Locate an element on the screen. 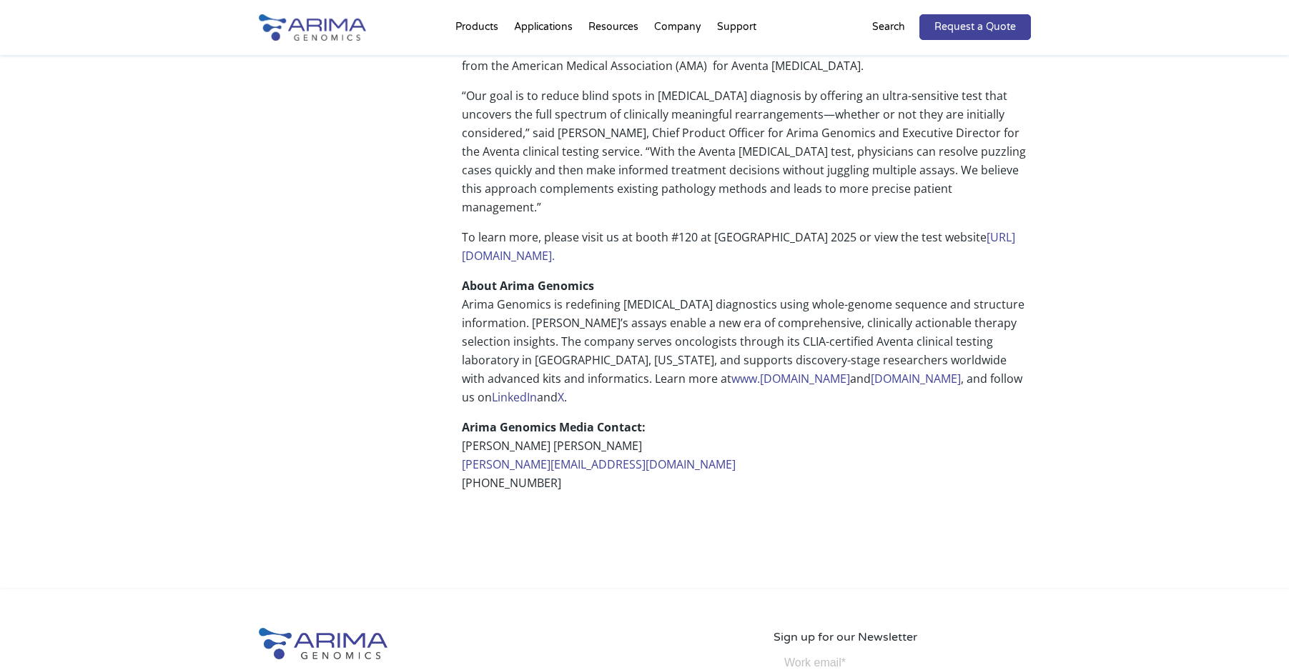 This screenshot has height=670, width=1289. p: Search is located at coordinates (888, 27).